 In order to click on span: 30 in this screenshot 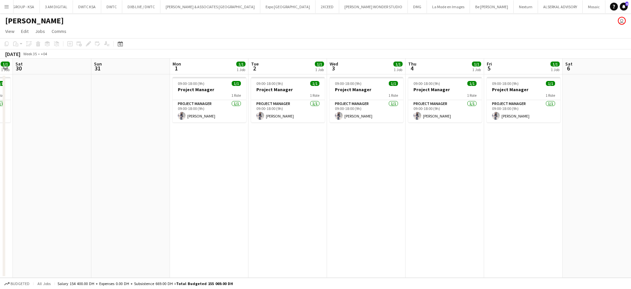, I will do `click(18, 68)`.